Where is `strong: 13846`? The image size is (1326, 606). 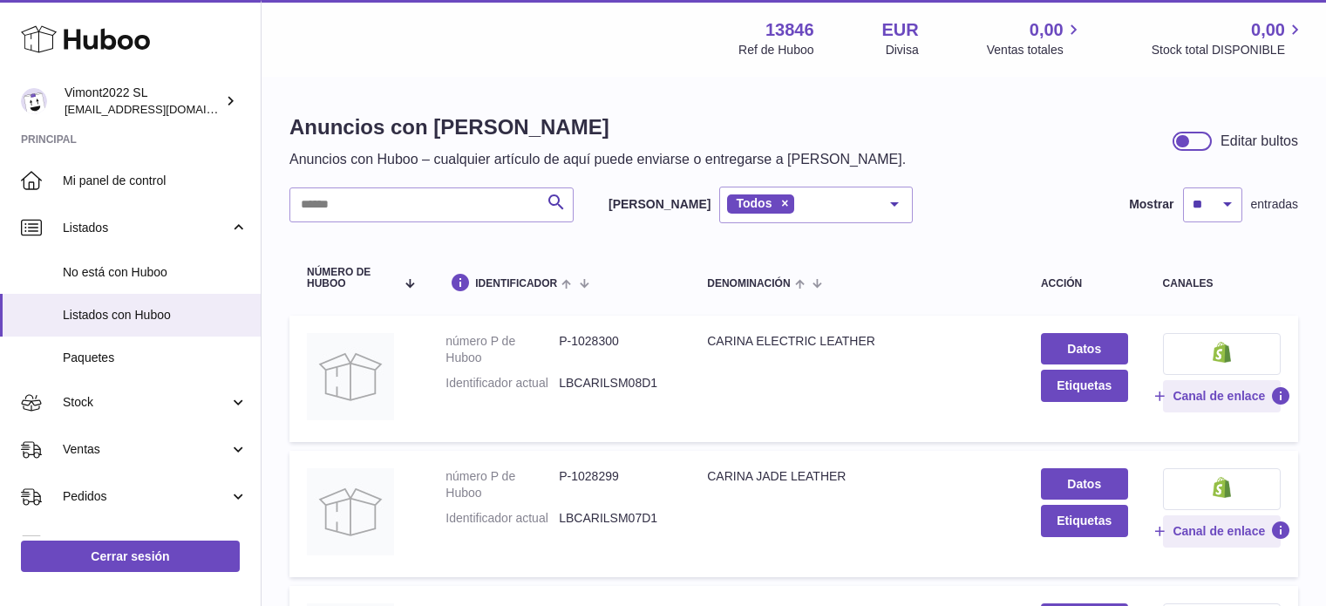 strong: 13846 is located at coordinates (790, 30).